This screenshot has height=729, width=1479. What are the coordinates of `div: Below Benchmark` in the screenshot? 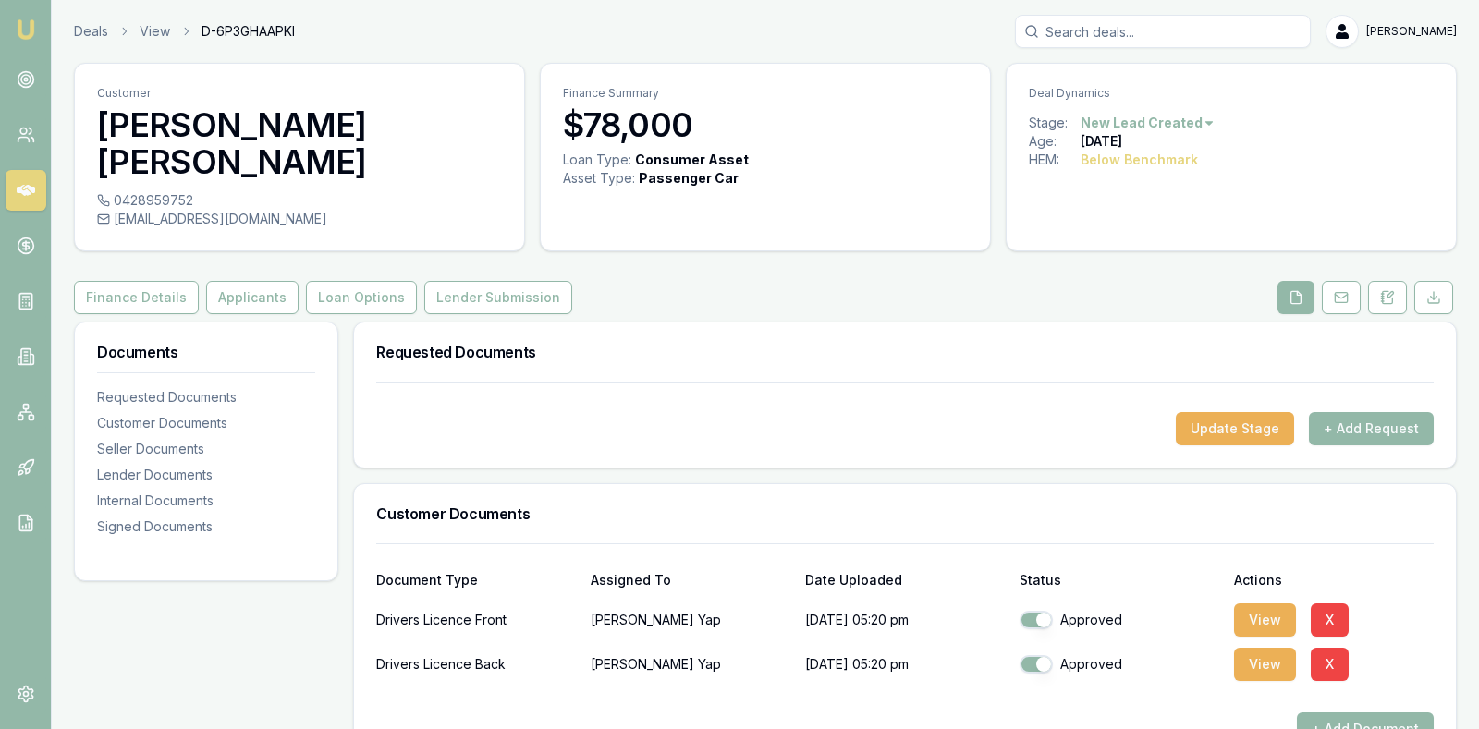 It's located at (1138, 160).